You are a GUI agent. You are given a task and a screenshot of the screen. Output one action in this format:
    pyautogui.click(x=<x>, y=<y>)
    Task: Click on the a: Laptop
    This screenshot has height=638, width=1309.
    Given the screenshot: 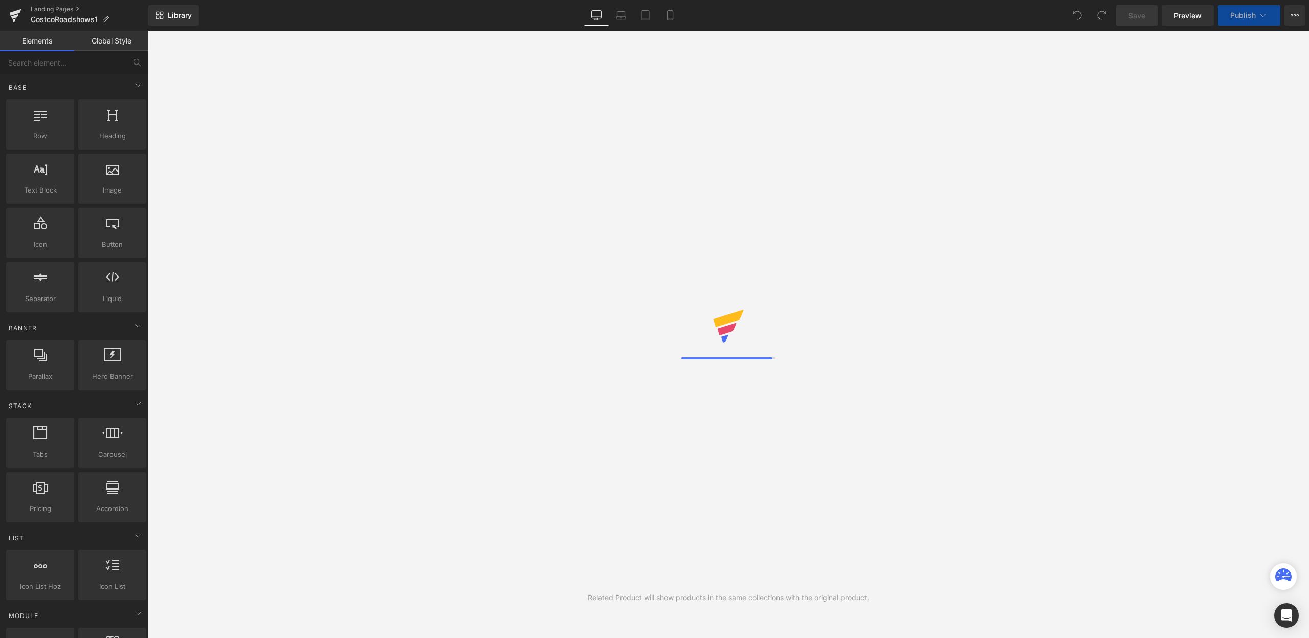 What is the action you would take?
    pyautogui.click(x=621, y=15)
    